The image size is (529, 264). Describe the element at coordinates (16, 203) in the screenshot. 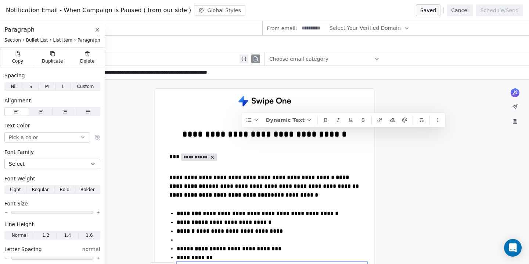

I see `span: Font Size` at that location.